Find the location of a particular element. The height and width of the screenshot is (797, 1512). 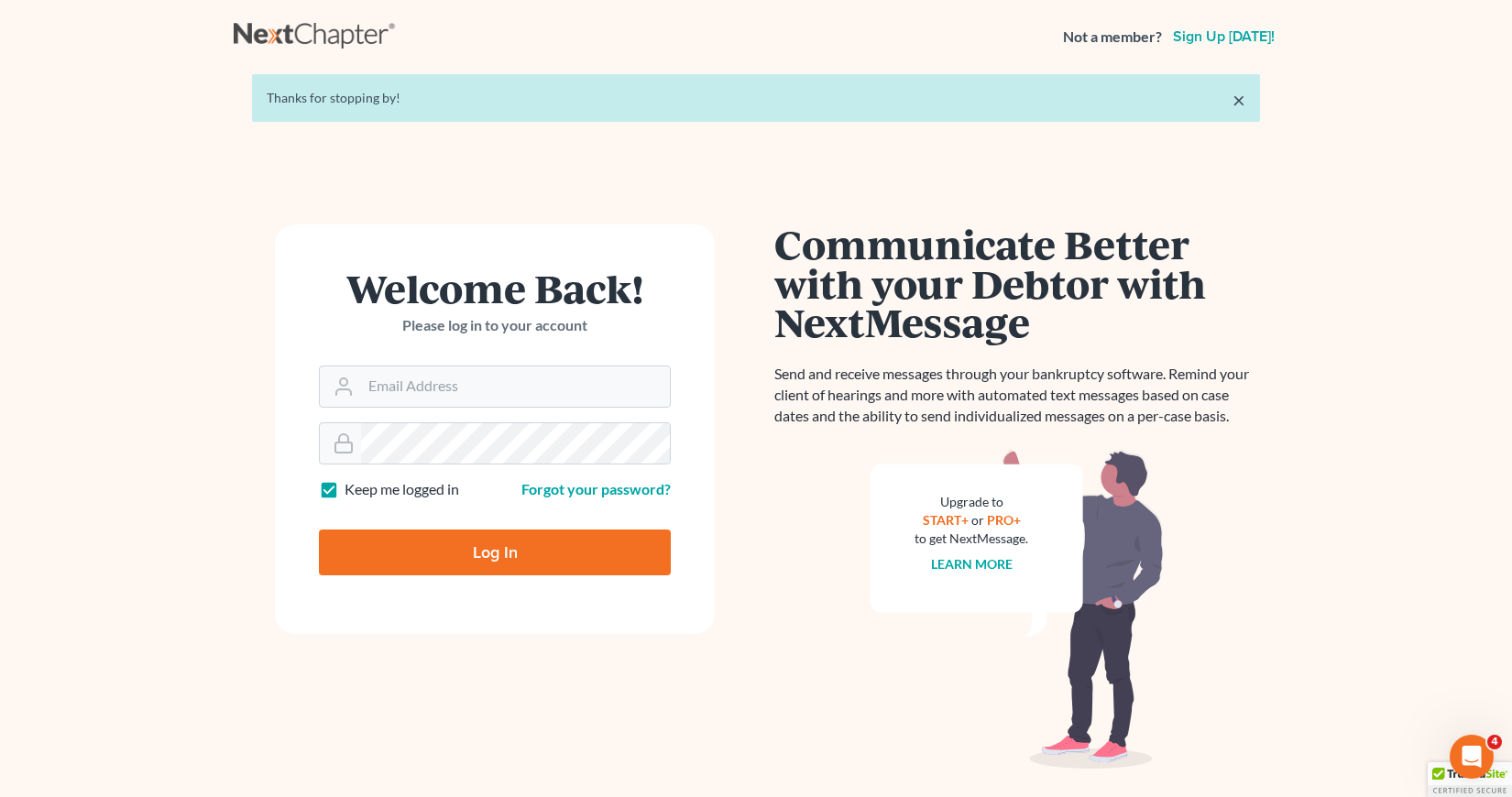

span: 4 is located at coordinates (1494, 742).